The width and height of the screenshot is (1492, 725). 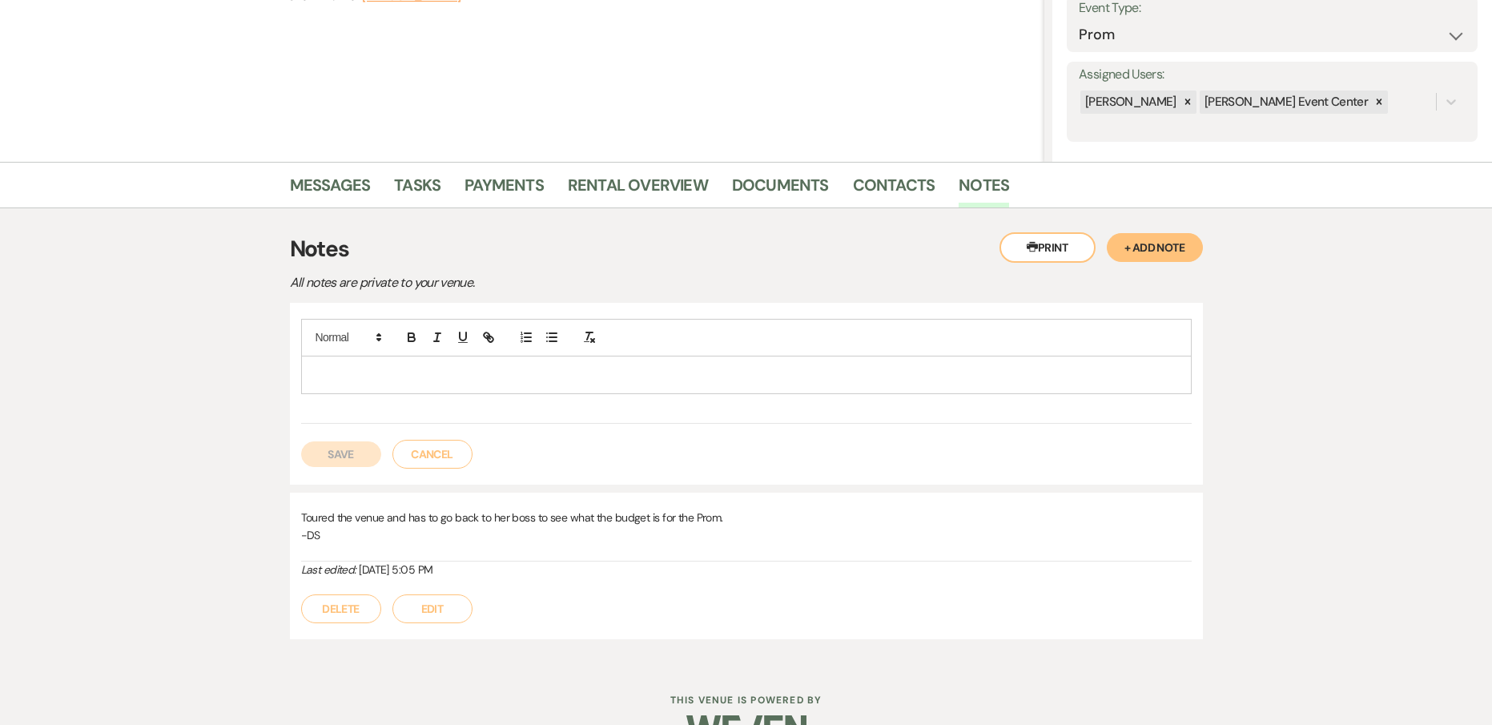 What do you see at coordinates (983, 190) in the screenshot?
I see `a: Notes` at bounding box center [983, 190].